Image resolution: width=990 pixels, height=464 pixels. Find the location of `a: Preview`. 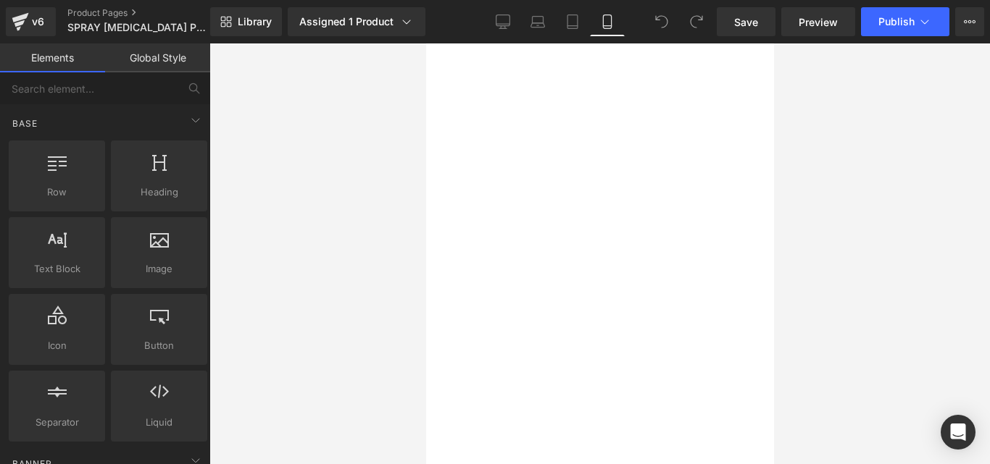

a: Preview is located at coordinates (818, 22).